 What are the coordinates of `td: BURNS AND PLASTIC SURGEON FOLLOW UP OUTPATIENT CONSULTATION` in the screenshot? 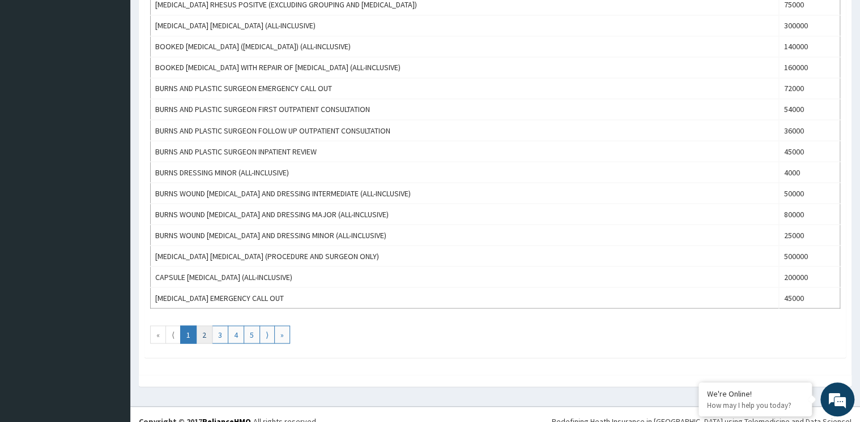 It's located at (464, 130).